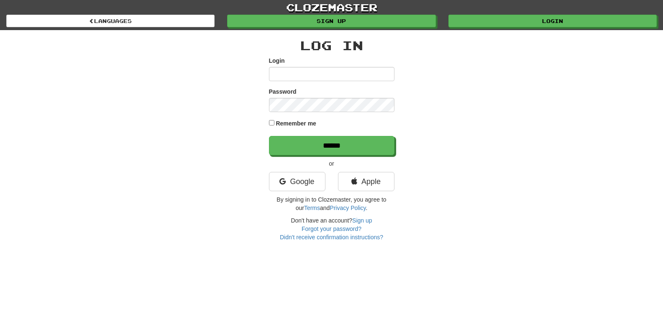 The width and height of the screenshot is (663, 320). Describe the element at coordinates (283, 92) in the screenshot. I see `label: Password` at that location.